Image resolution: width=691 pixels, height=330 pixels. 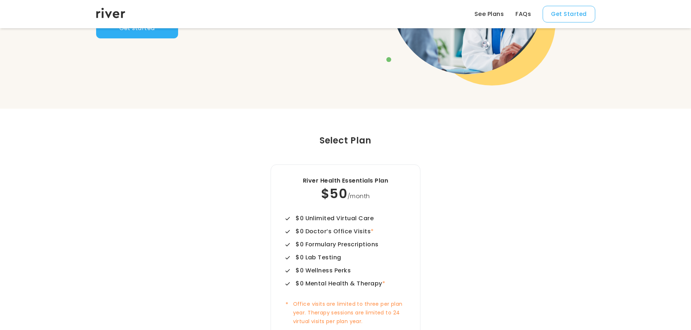 I want to click on button: Get Started, so click(x=569, y=14).